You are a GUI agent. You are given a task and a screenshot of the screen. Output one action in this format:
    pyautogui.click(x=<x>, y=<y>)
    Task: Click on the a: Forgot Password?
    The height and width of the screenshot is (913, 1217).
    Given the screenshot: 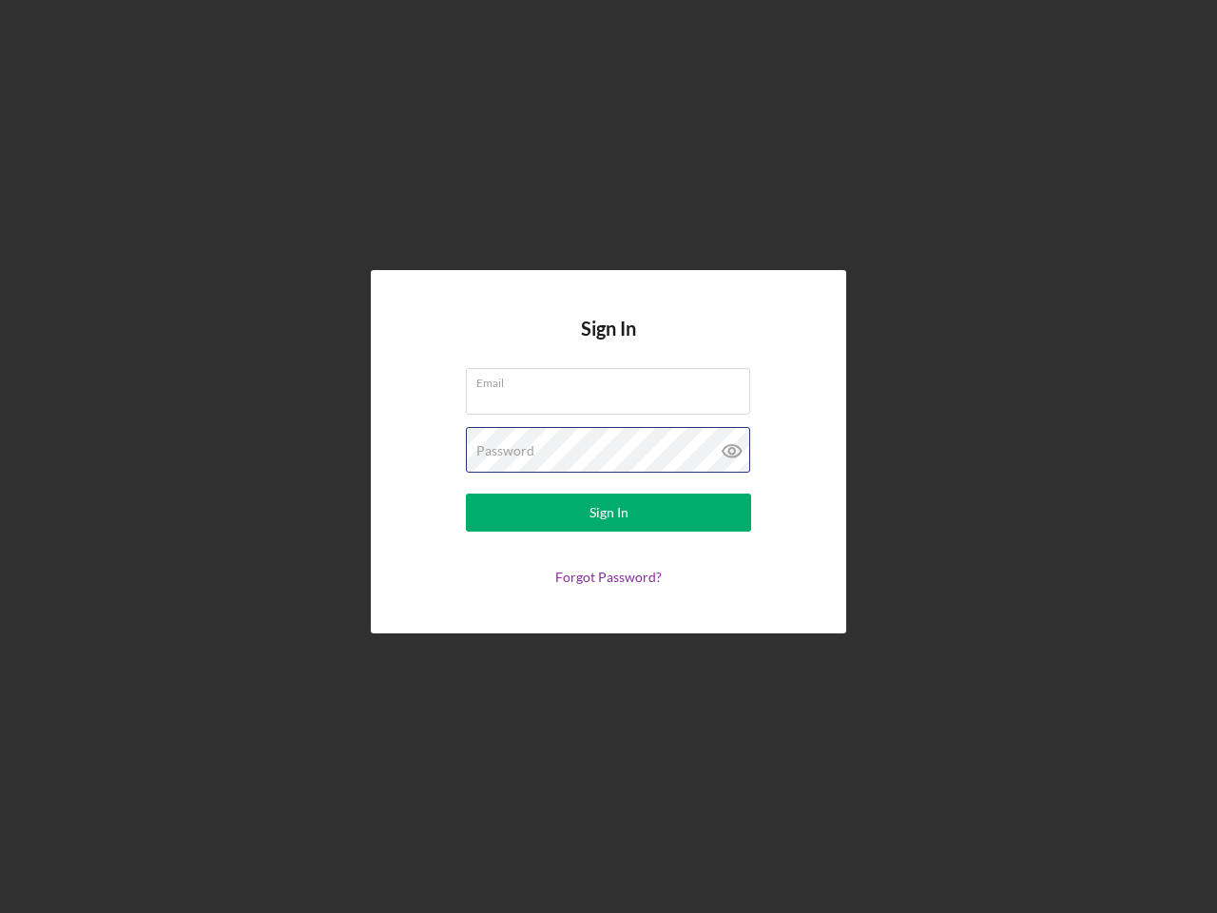 What is the action you would take?
    pyautogui.click(x=608, y=576)
    